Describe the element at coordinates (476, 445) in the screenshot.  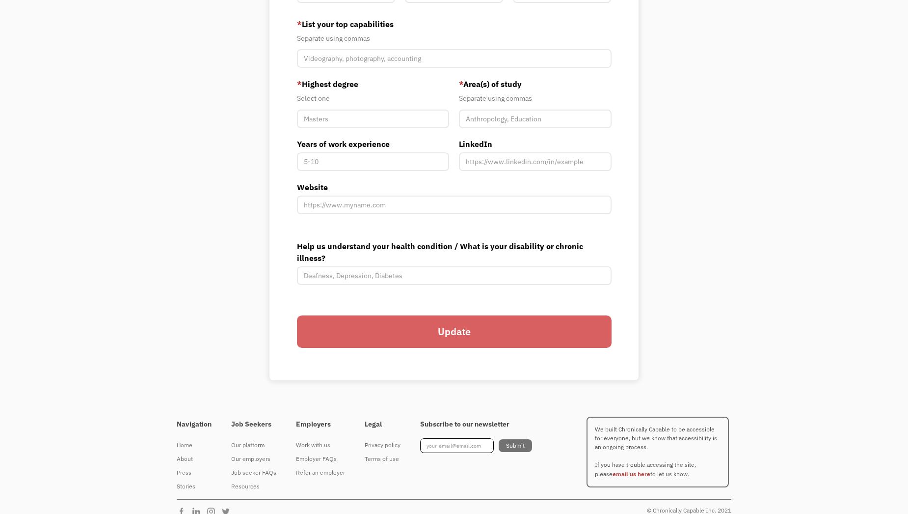
I see `form: Footer Newsletter` at that location.